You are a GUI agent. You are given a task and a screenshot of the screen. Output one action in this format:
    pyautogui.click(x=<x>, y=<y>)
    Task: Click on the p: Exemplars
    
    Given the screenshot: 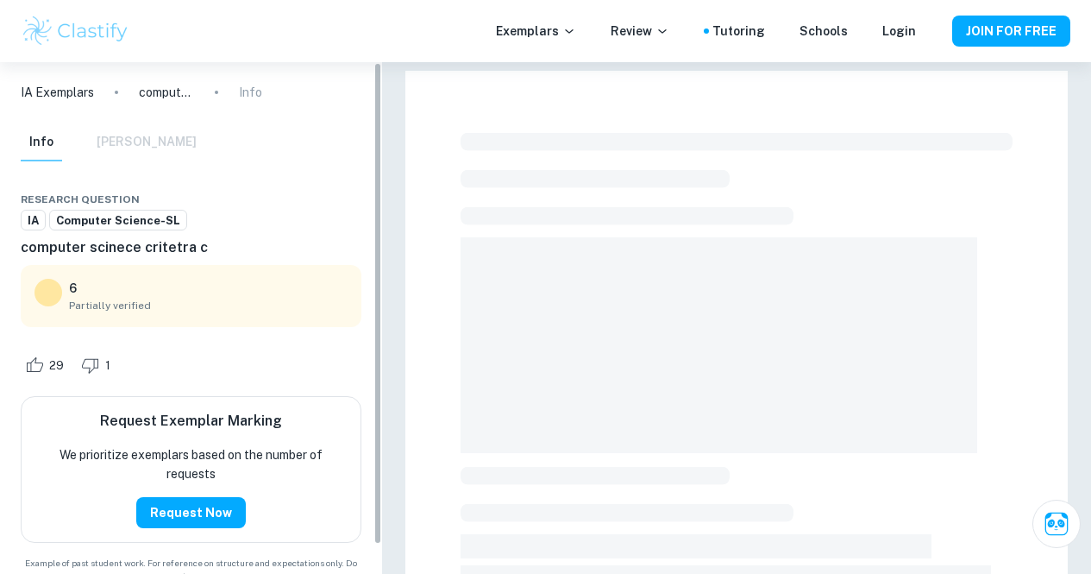 What is the action you would take?
    pyautogui.click(x=536, y=31)
    